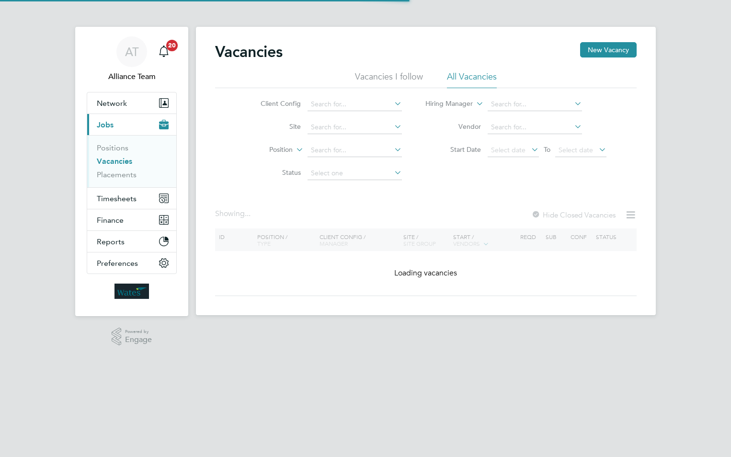 Image resolution: width=731 pixels, height=457 pixels. I want to click on span: AT, so click(132, 52).